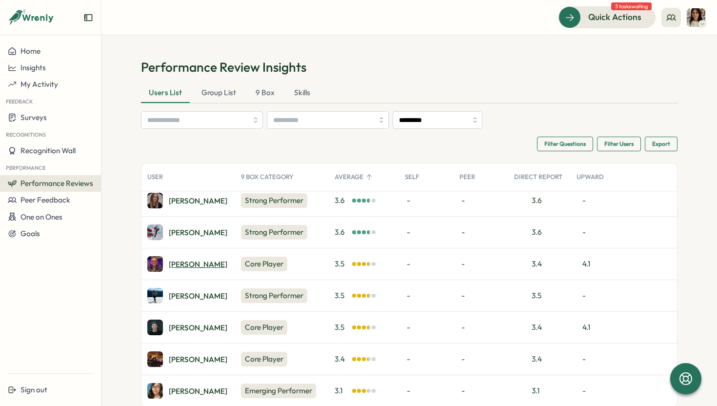  Describe the element at coordinates (282, 177) in the screenshot. I see `div: 9 Box Category` at that location.